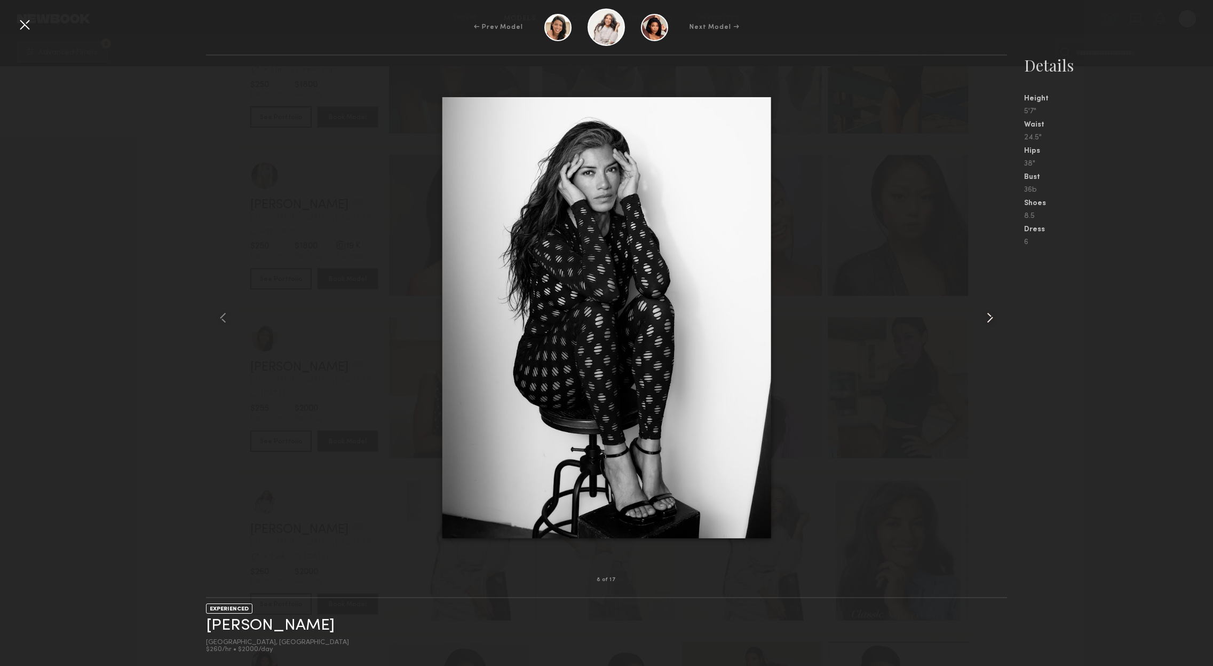 The height and width of the screenshot is (666, 1213). What do you see at coordinates (229, 608) in the screenshot?
I see `div: EXPERIENCED` at bounding box center [229, 608].